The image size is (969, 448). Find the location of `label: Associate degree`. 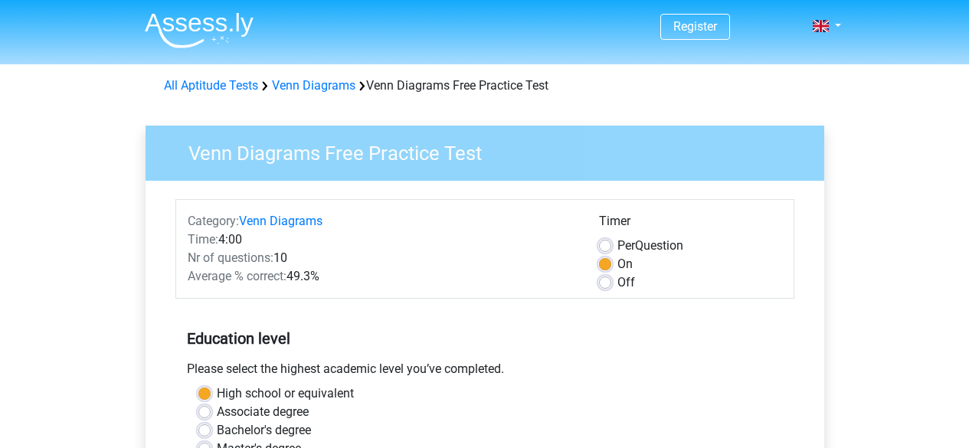

label: Associate degree is located at coordinates (263, 412).